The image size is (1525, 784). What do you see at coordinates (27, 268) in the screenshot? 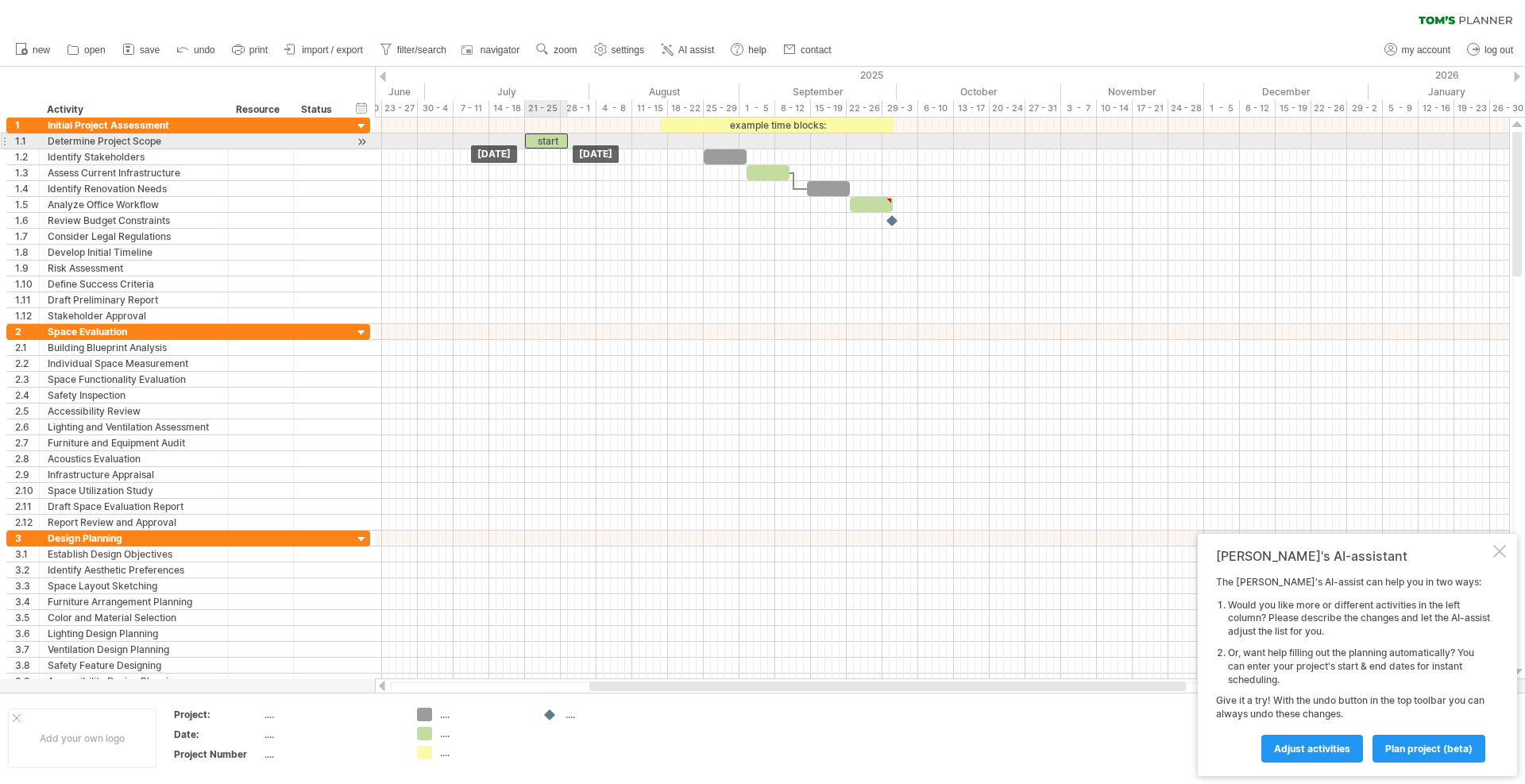
I see `div: 1.9` at bounding box center [27, 268].